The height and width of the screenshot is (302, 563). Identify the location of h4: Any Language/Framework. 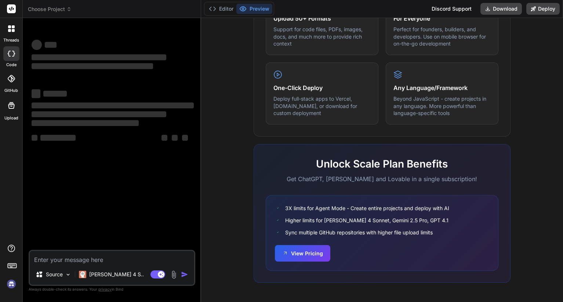
(442, 88).